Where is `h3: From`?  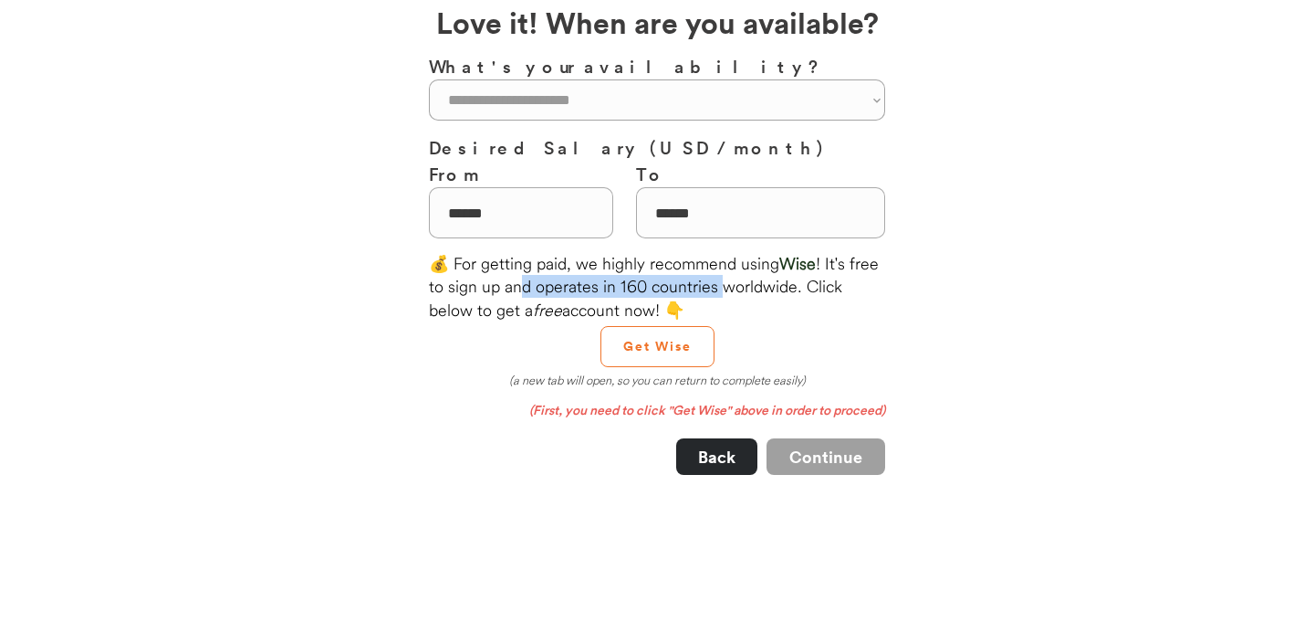 h3: From is located at coordinates (521, 173).